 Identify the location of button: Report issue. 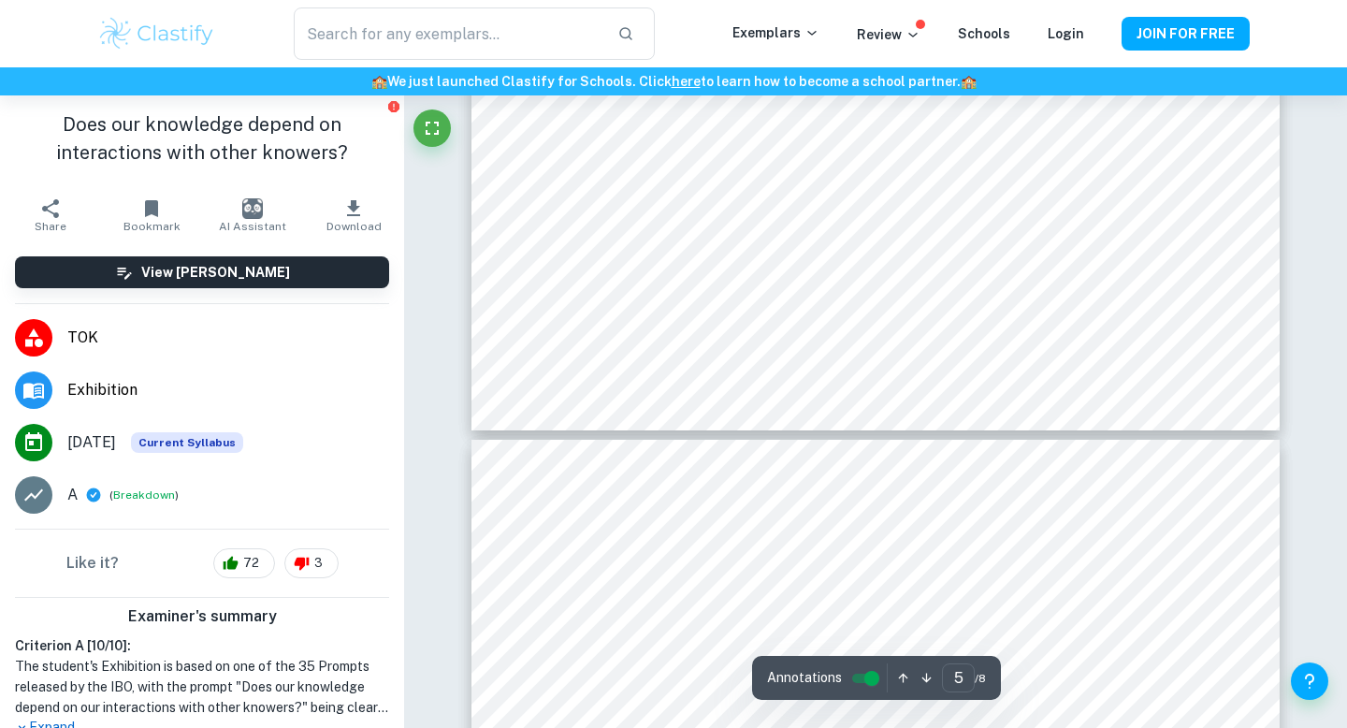
(393, 106).